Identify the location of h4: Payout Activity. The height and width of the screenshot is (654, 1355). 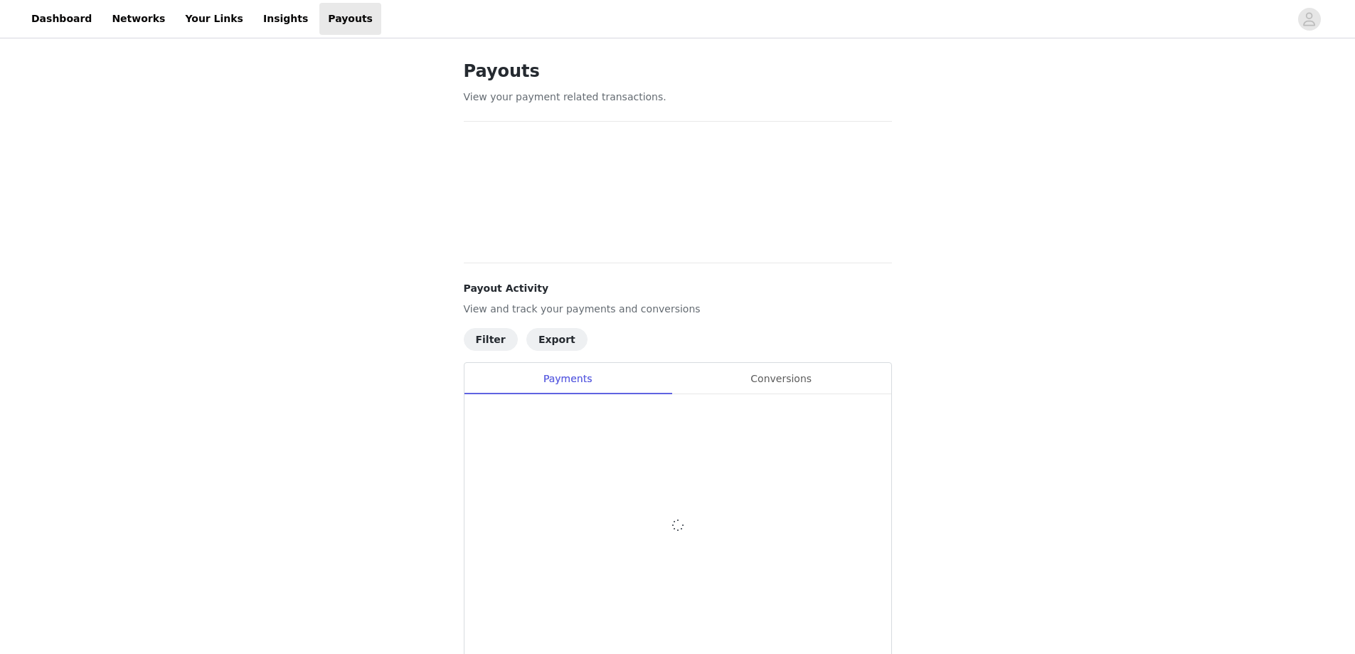
(678, 288).